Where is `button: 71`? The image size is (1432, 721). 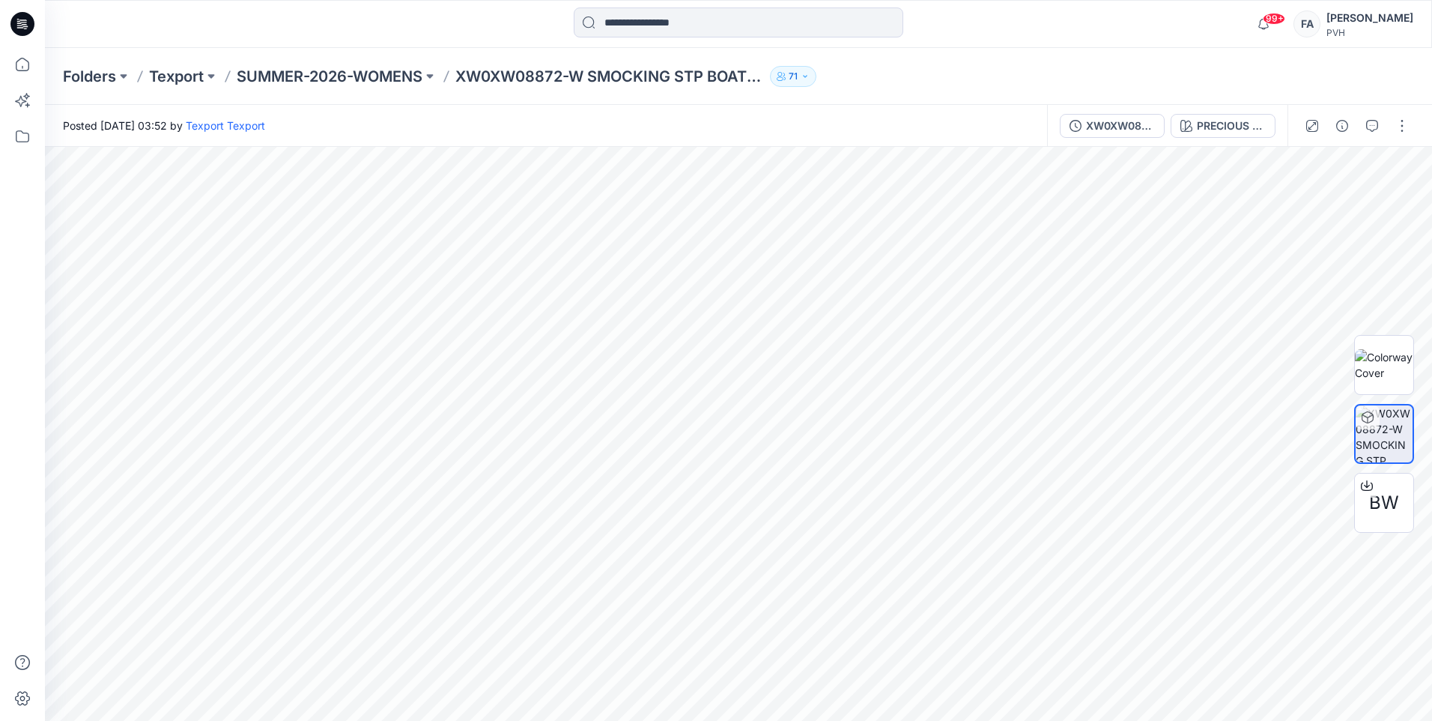 button: 71 is located at coordinates (793, 76).